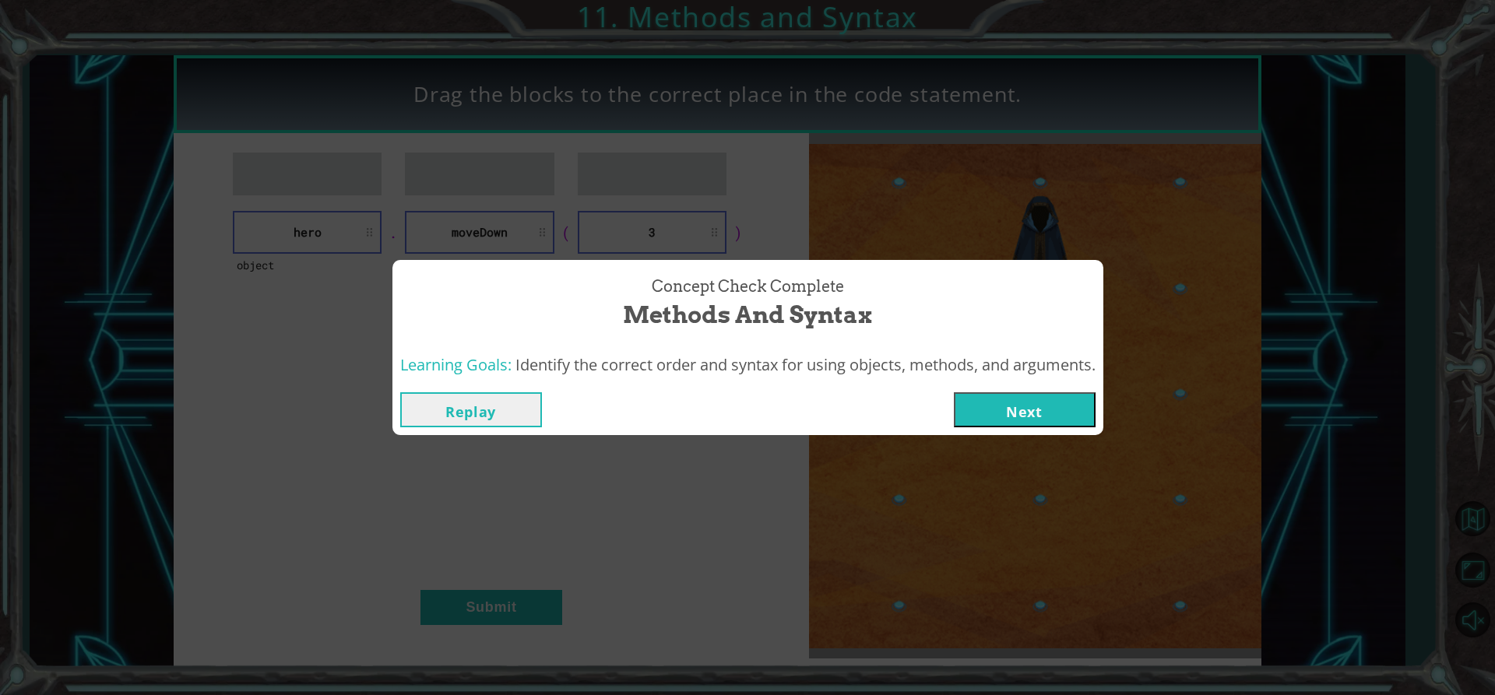  What do you see at coordinates (805, 364) in the screenshot?
I see `span: Identify the correct order and syntax for using objects, methods, and arguments.` at bounding box center [805, 364].